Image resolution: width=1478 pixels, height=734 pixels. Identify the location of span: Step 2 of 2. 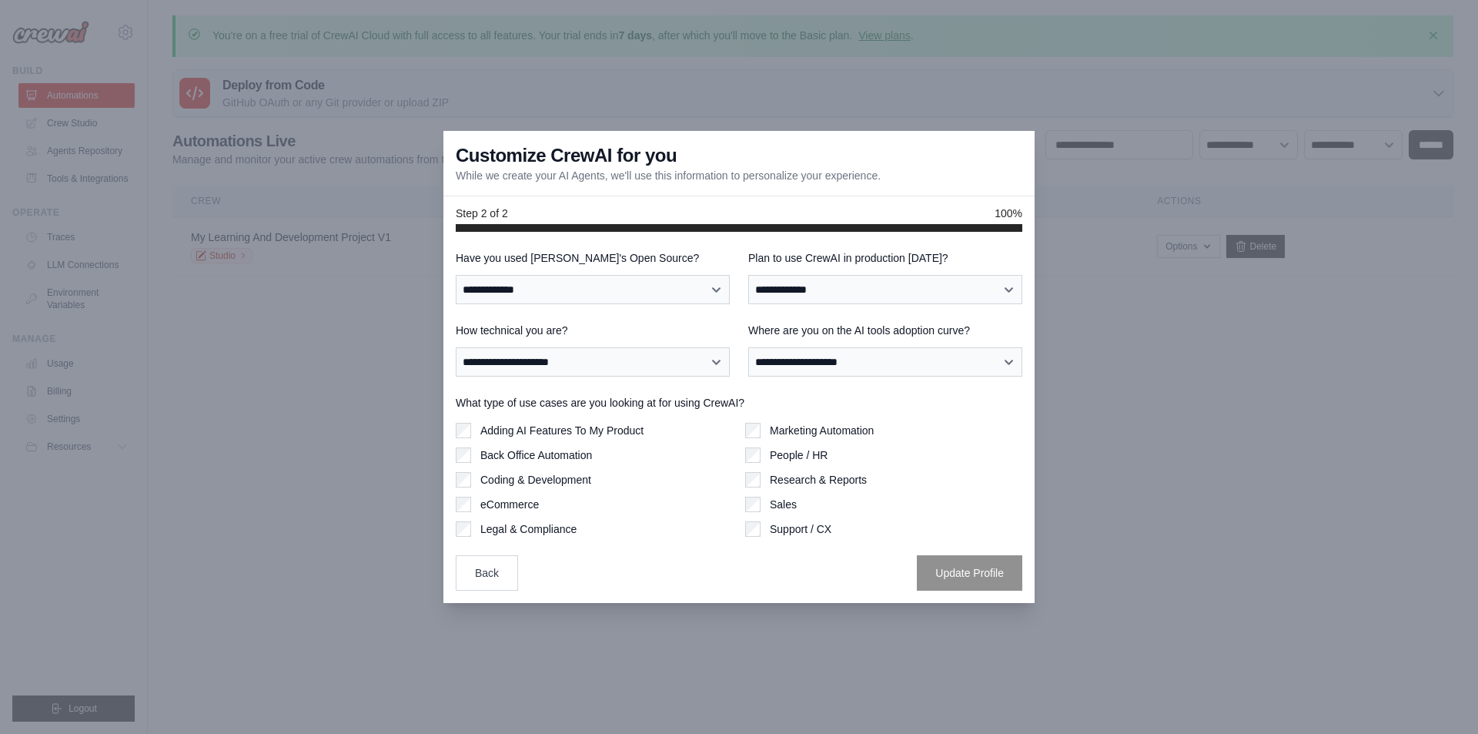
(482, 213).